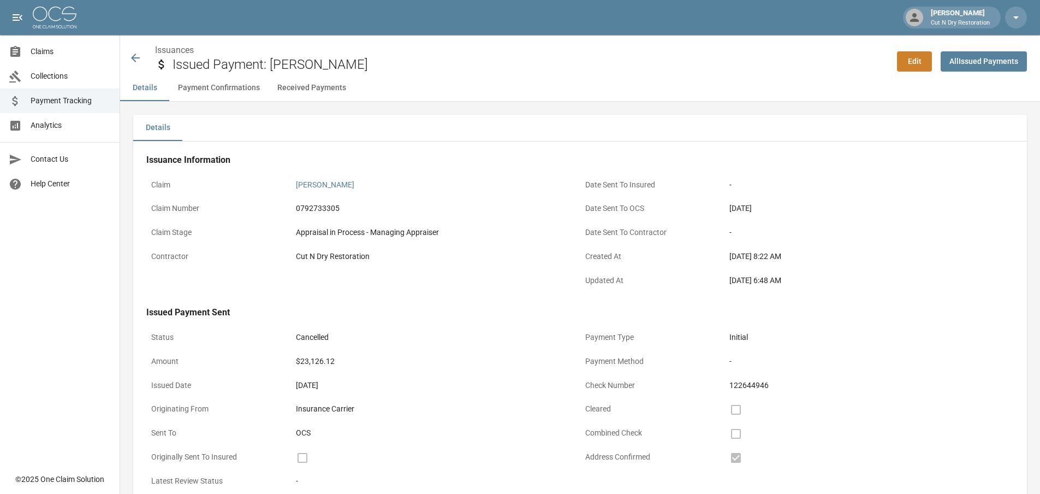  Describe the element at coordinates (218, 481) in the screenshot. I see `p: Latest Review Status` at that location.